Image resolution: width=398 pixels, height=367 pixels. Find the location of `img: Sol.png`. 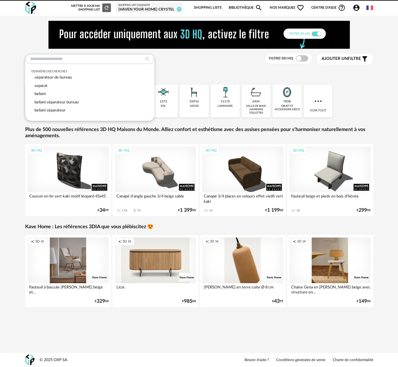

img: Sol.png is located at coordinates (163, 92).